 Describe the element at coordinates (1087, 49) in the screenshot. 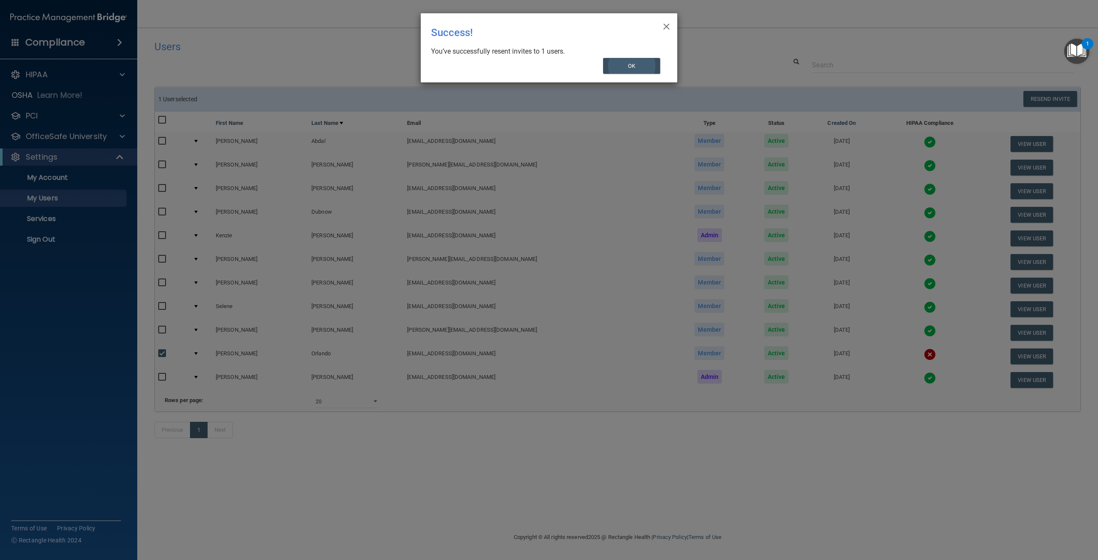

I see `div: 1` at that location.